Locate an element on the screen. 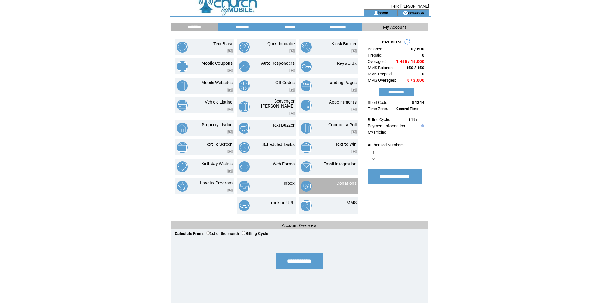  a: Web Forms is located at coordinates (284, 164).